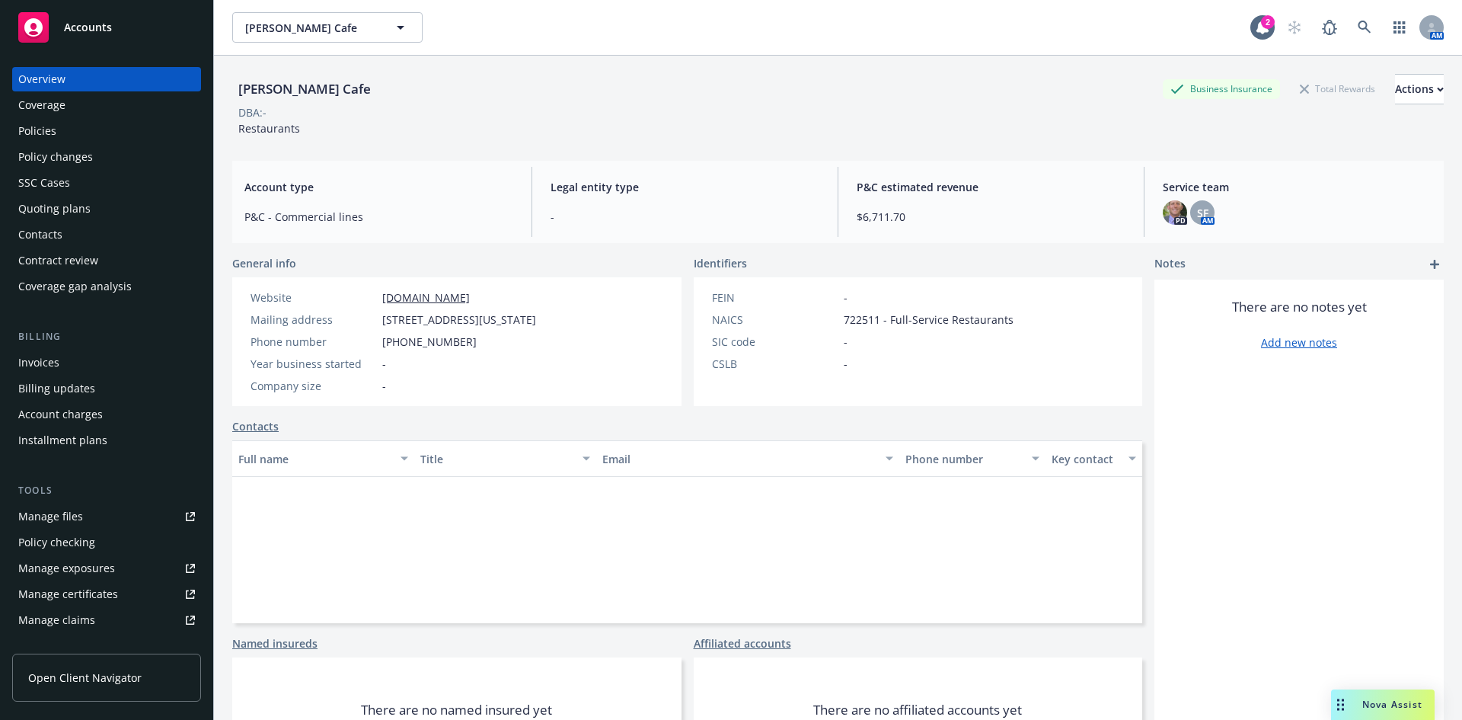  I want to click on div: Contract review, so click(58, 260).